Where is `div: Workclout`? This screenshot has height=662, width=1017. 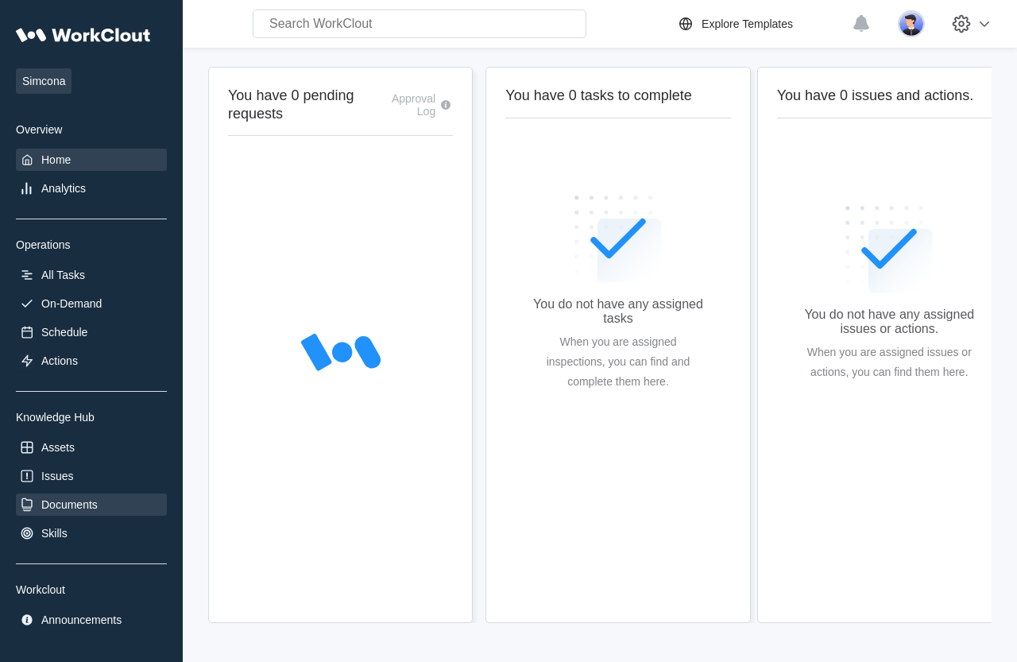 div: Workclout is located at coordinates (91, 590).